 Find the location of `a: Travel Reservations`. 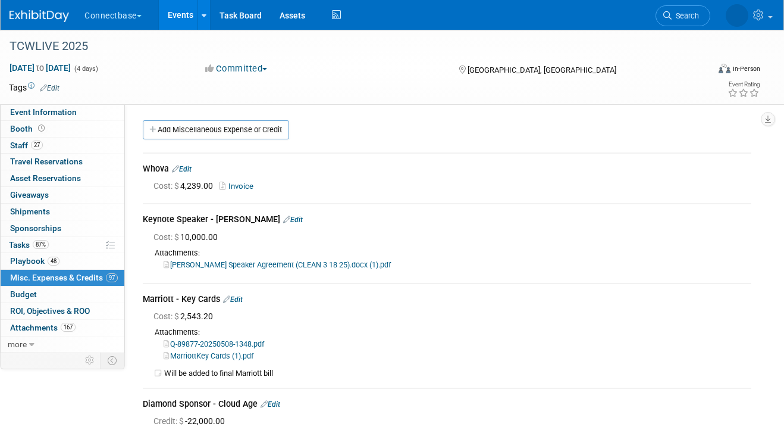

a: Travel Reservations is located at coordinates (62, 161).